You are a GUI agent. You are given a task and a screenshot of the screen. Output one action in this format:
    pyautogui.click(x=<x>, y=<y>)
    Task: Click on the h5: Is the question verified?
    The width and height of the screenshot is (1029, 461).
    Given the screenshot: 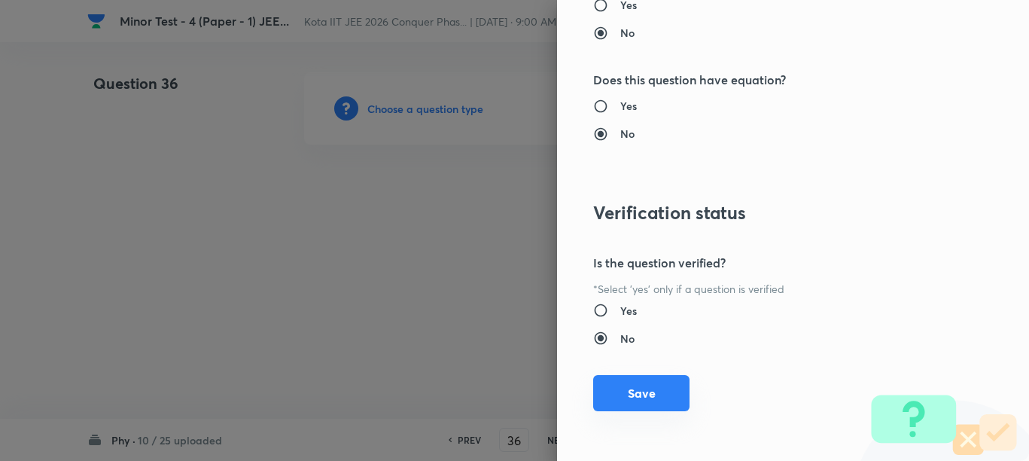 What is the action you would take?
    pyautogui.click(x=768, y=263)
    